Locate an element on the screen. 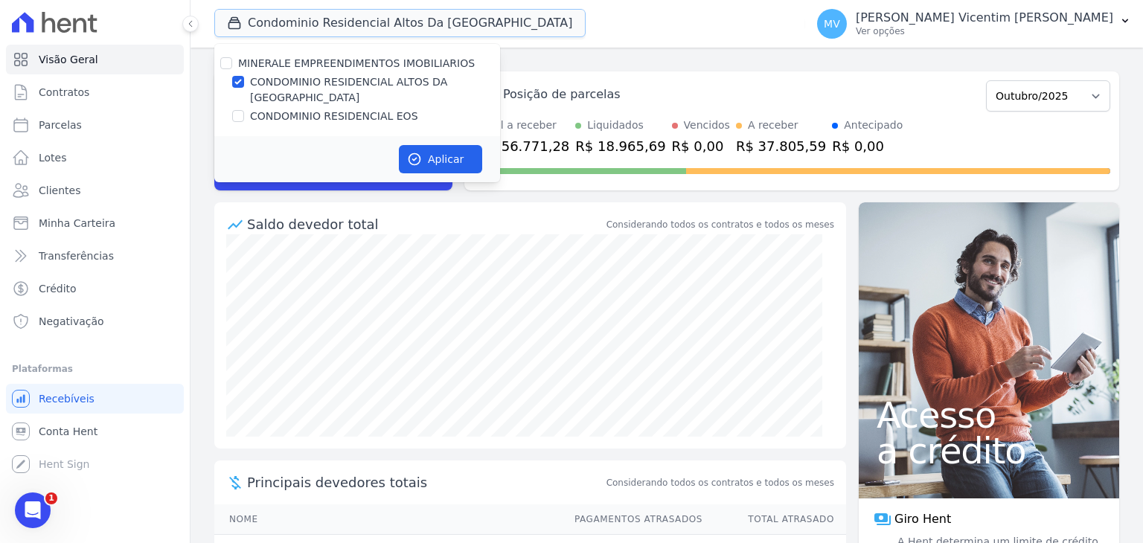 Image resolution: width=1143 pixels, height=543 pixels. span: Recebíveis is located at coordinates (66, 399).